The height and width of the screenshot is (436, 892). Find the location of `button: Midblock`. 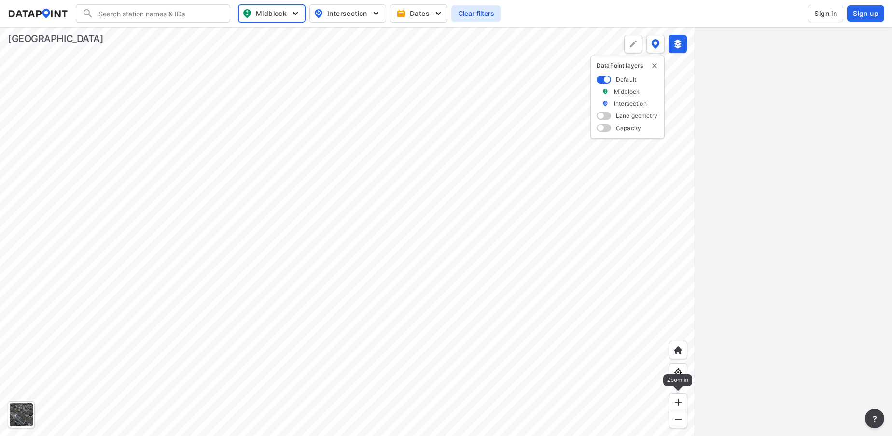

button: Midblock is located at coordinates (272, 14).